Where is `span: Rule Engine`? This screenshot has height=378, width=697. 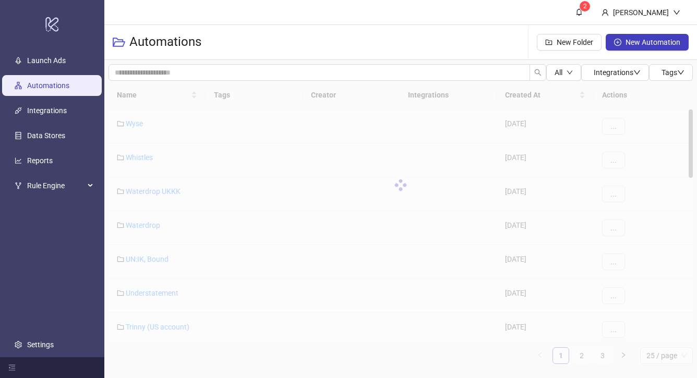 span: Rule Engine is located at coordinates (56, 186).